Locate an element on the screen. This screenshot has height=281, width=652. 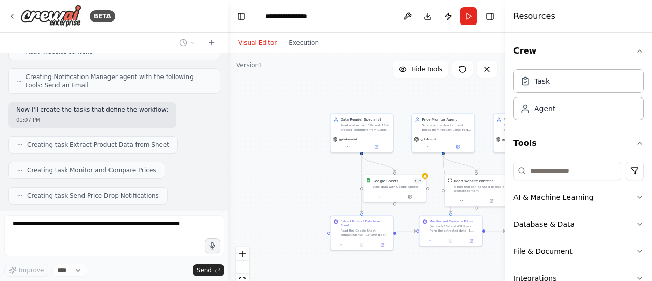
span: Creating task Monitor and Compare Prices is located at coordinates (92, 170).